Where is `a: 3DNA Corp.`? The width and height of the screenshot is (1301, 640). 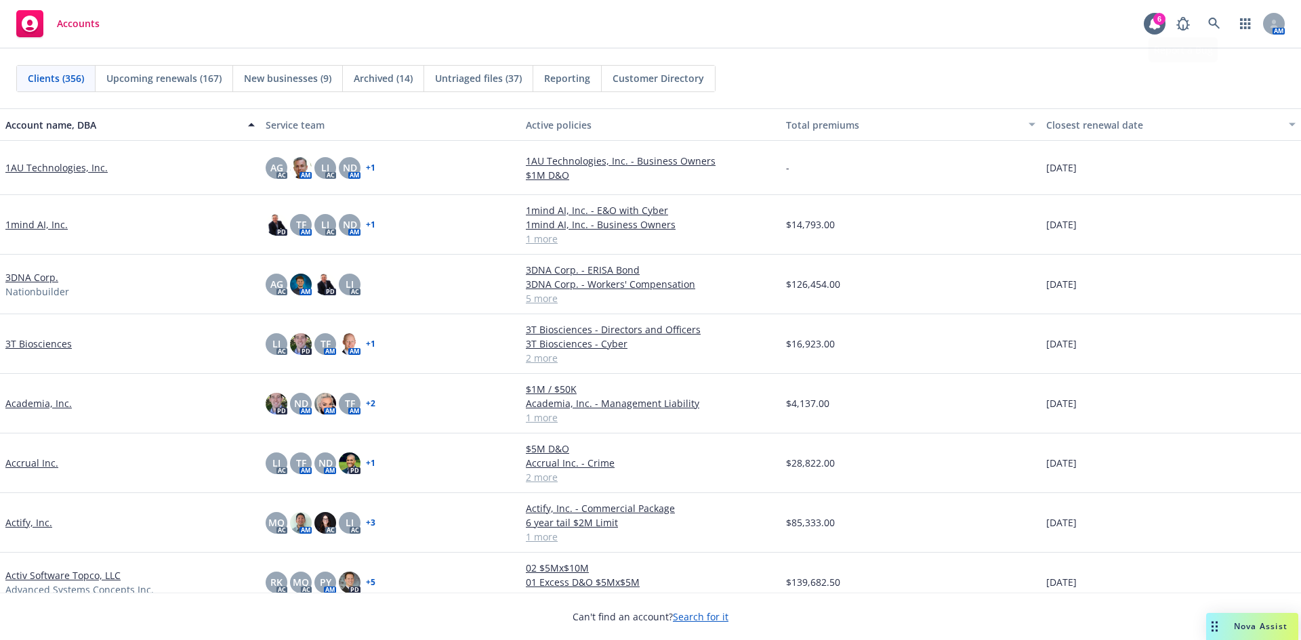 a: 3DNA Corp. is located at coordinates (32, 277).